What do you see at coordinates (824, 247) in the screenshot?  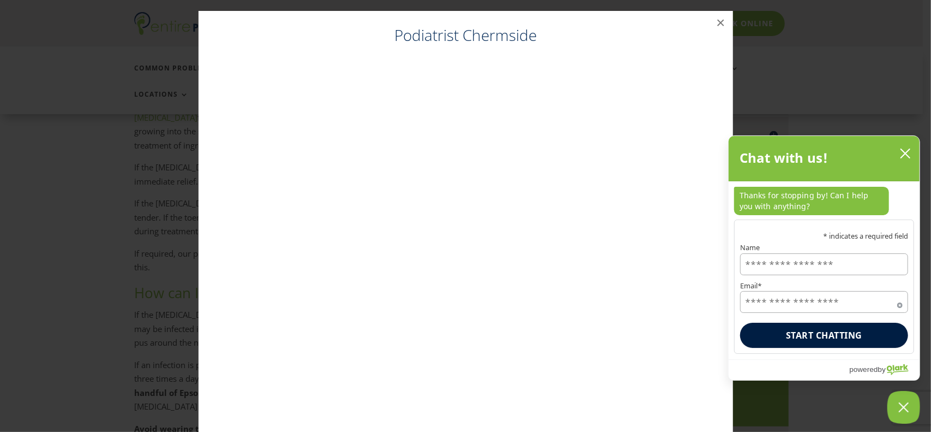 I see `label: Name` at bounding box center [824, 247].